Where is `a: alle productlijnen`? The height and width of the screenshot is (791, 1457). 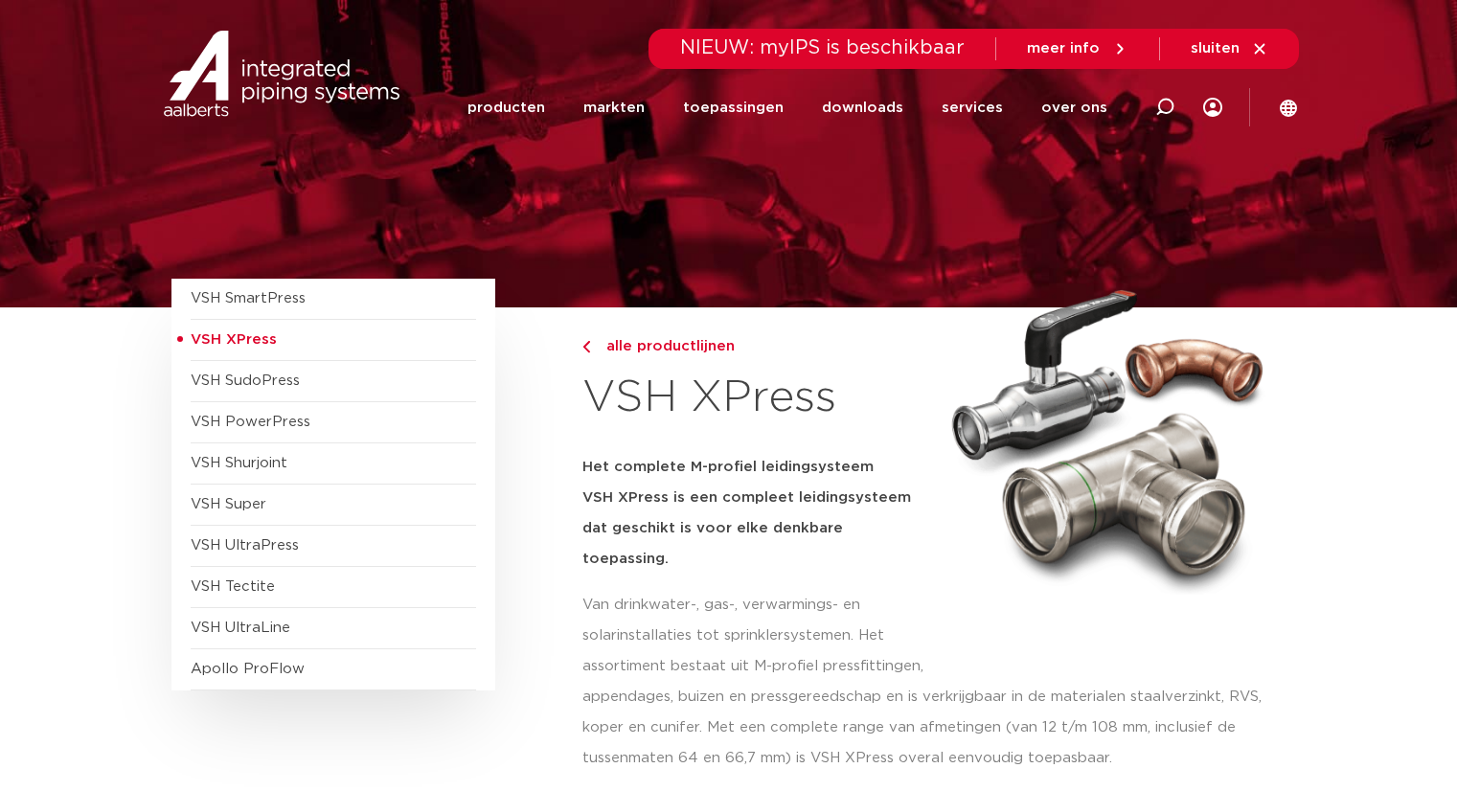 a: alle productlijnen is located at coordinates (756, 347).